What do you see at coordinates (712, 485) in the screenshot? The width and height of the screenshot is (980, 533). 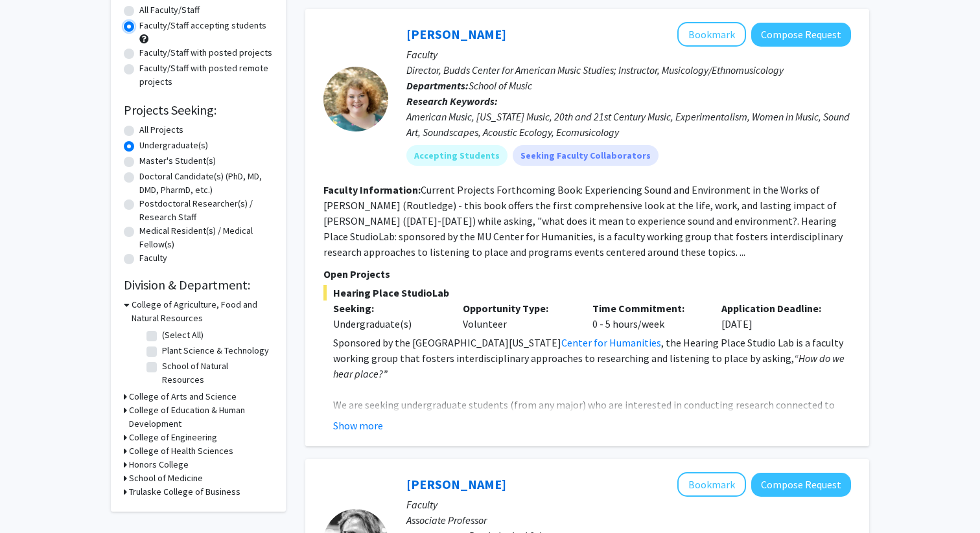 I see `button: Add Nicholas Gaspelin to Bookmarks` at bounding box center [712, 485].